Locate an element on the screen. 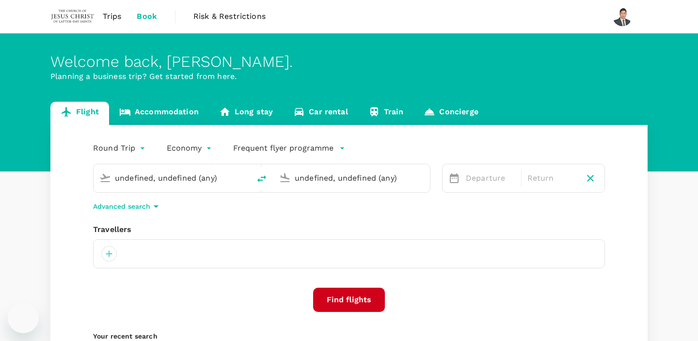 Image resolution: width=698 pixels, height=341 pixels. a: Flight is located at coordinates (79, 113).